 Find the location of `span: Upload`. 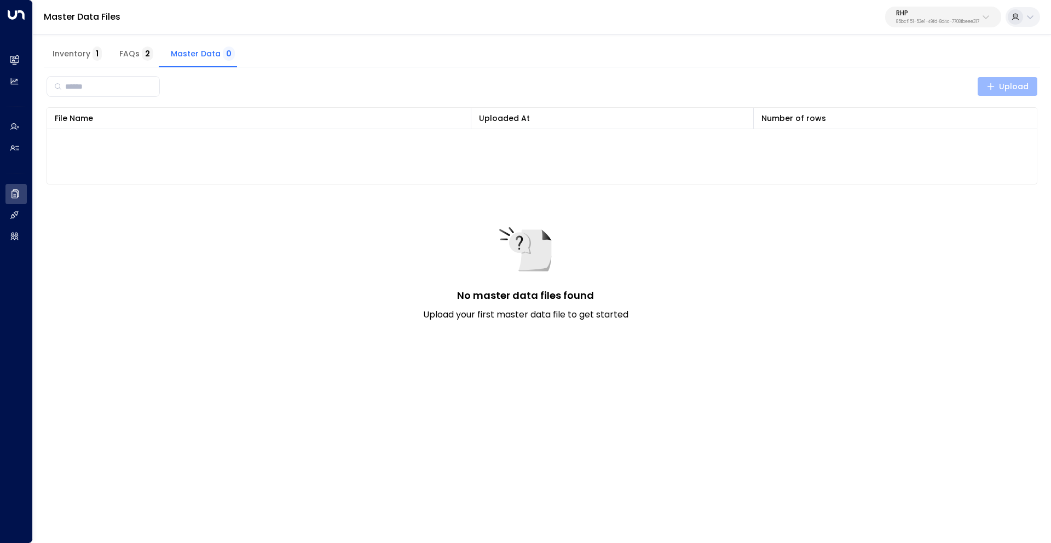

span: Upload is located at coordinates (1008, 86).